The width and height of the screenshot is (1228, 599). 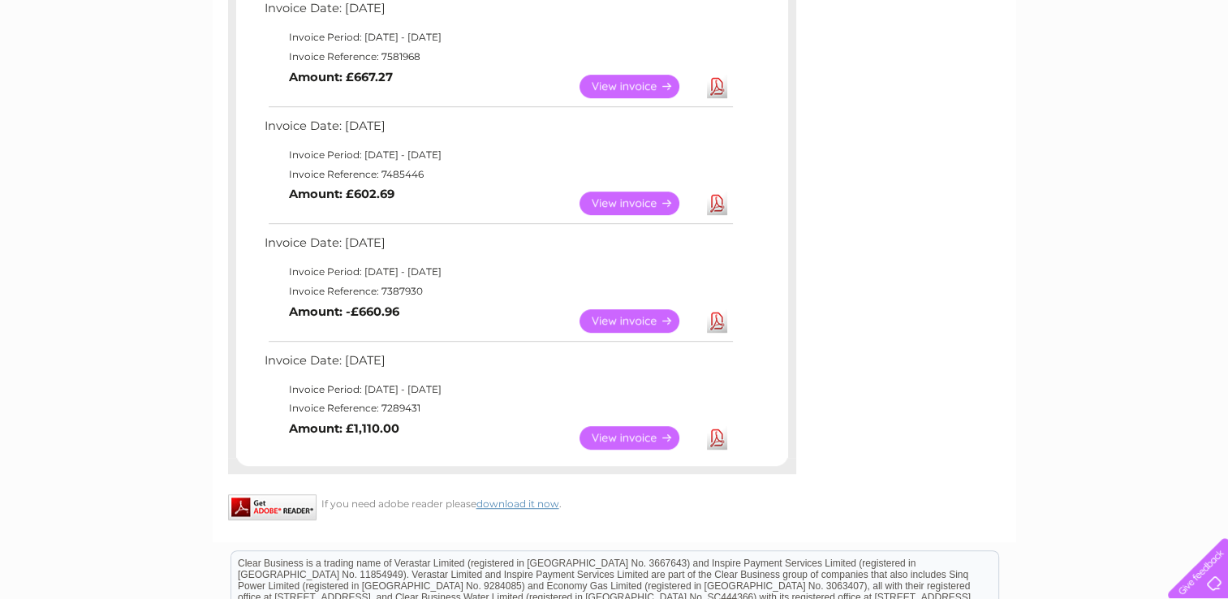 What do you see at coordinates (1001, 75) in the screenshot?
I see `a: Energy` at bounding box center [1001, 75].